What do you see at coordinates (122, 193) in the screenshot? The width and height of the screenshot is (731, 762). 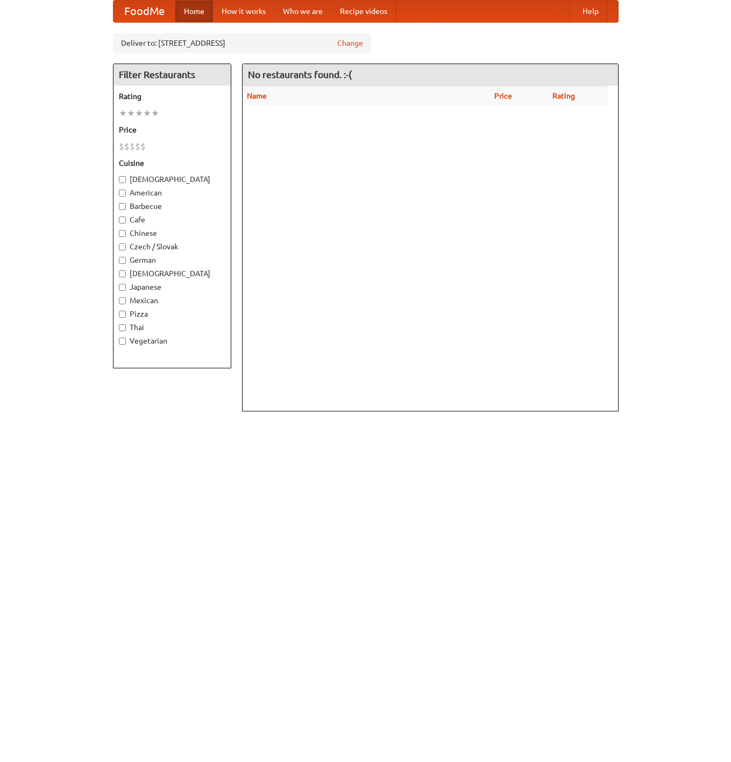 I see `input: American` at bounding box center [122, 193].